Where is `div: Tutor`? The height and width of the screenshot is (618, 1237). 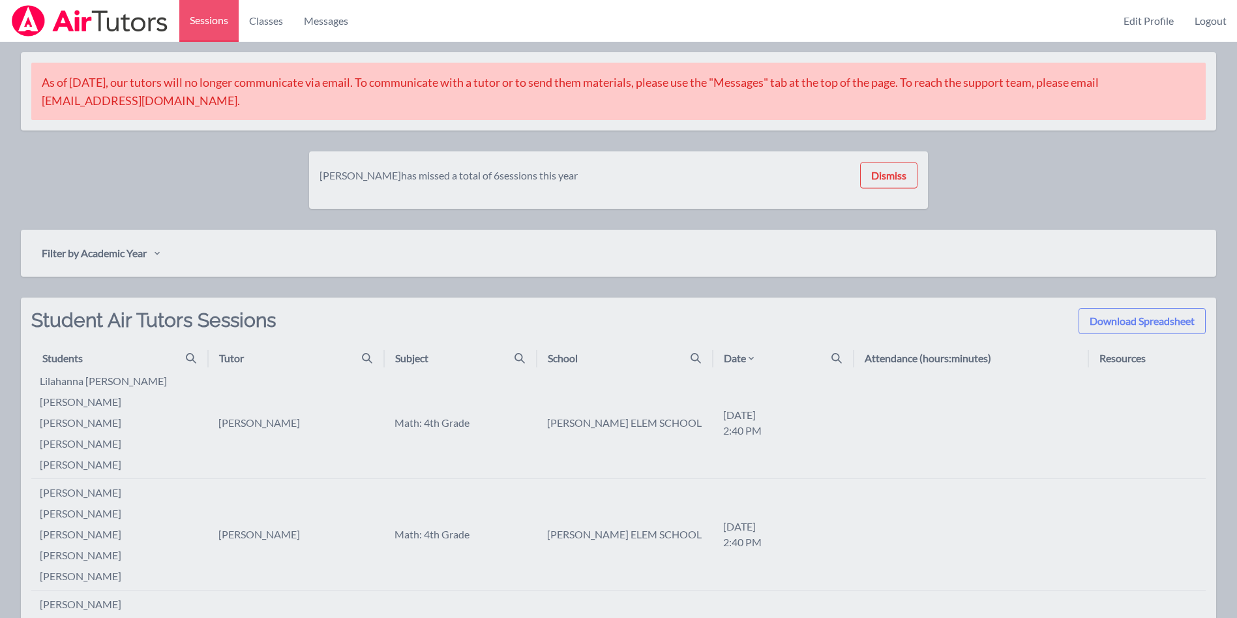
div: Tutor is located at coordinates (232, 358).